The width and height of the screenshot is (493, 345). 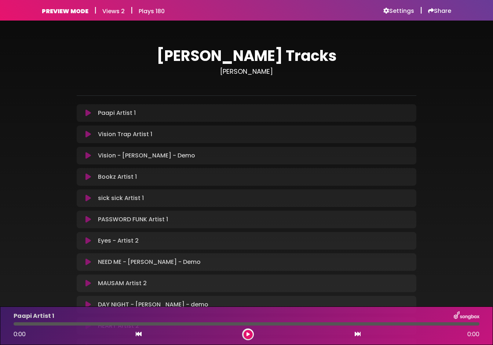 I want to click on p: Vision Trap Artist 1, so click(x=125, y=134).